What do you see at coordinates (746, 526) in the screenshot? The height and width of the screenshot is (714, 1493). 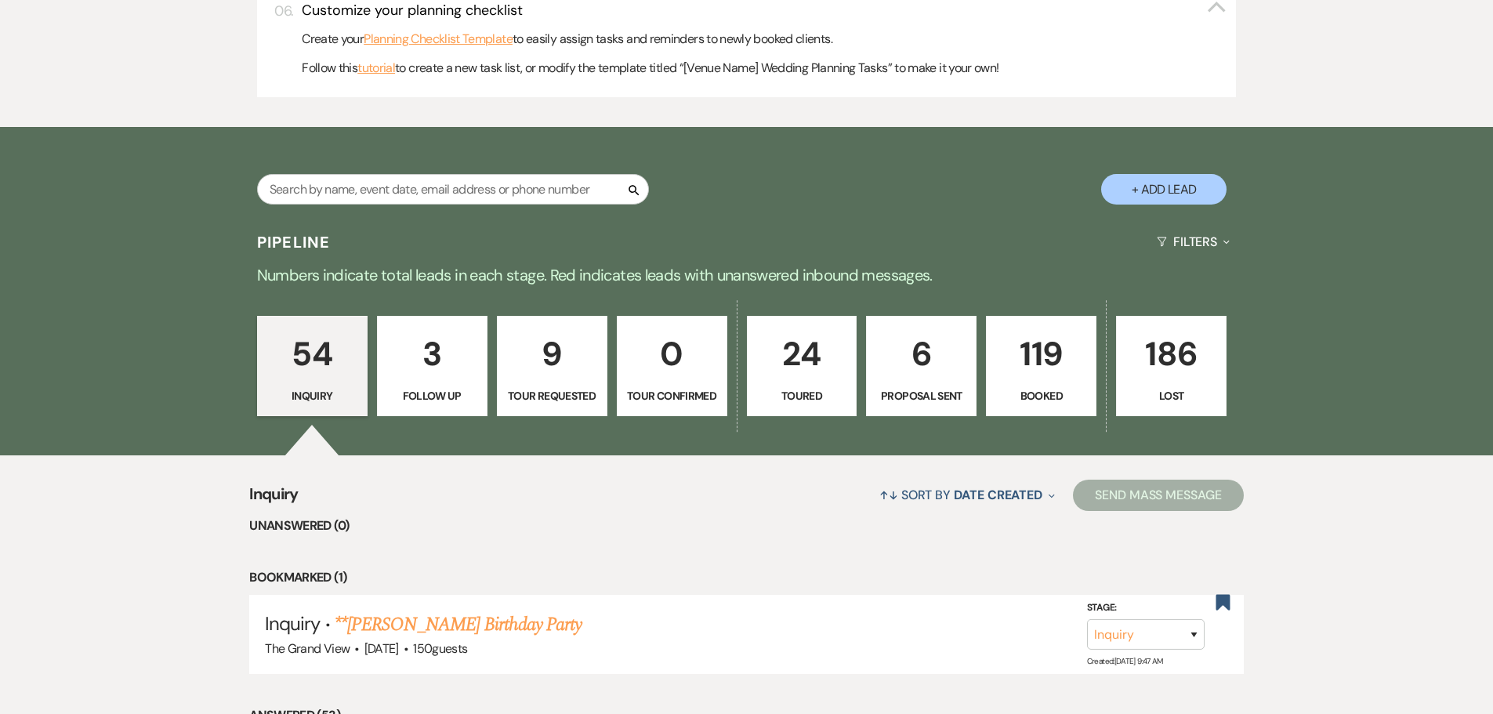 I see `li: Unanswered (0)` at bounding box center [746, 526].